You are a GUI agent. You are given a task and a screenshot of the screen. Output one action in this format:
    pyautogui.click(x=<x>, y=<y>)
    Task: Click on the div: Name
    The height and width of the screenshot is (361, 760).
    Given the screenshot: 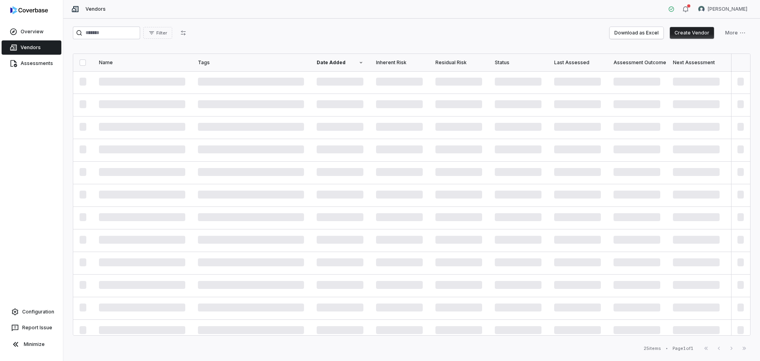 What is the action you would take?
    pyautogui.click(x=142, y=63)
    